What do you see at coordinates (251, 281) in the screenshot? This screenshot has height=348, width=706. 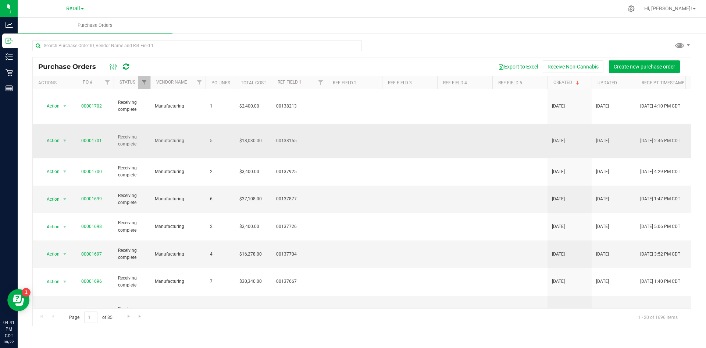 I see `span: $30,340.00` at bounding box center [251, 281].